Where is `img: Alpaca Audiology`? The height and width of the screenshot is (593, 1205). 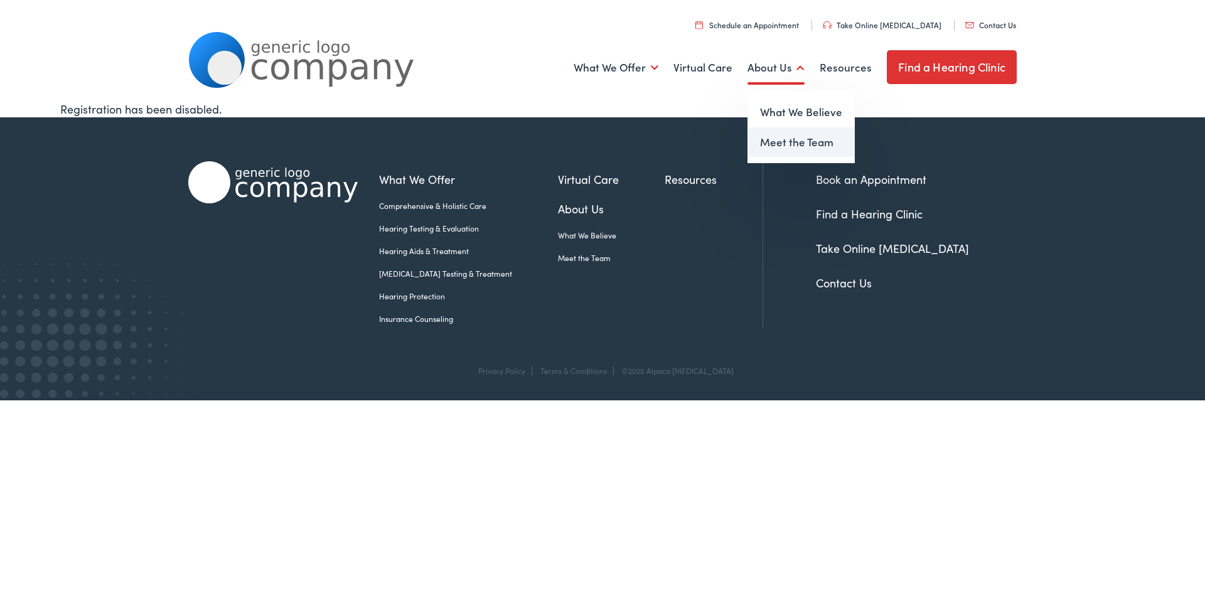
img: Alpaca Audiology is located at coordinates (273, 182).